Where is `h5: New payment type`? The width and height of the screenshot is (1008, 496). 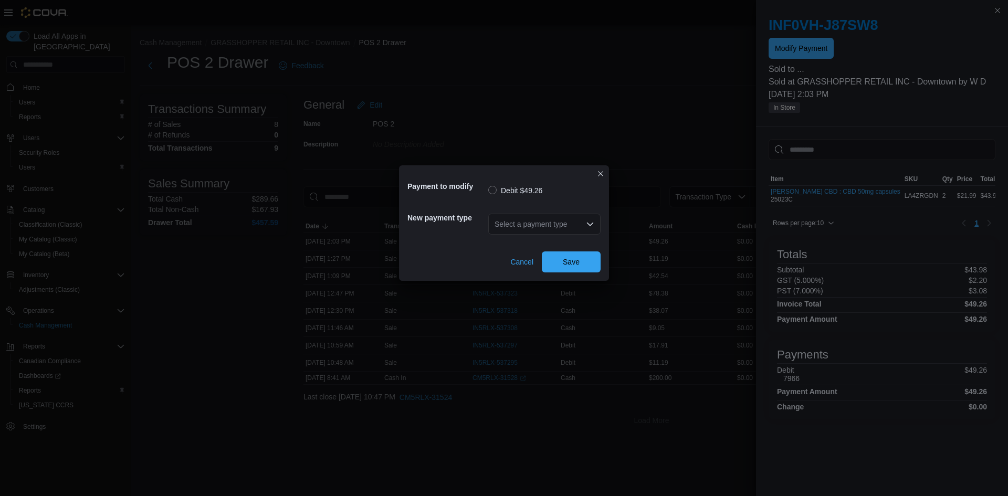 h5: New payment type is located at coordinates (447, 218).